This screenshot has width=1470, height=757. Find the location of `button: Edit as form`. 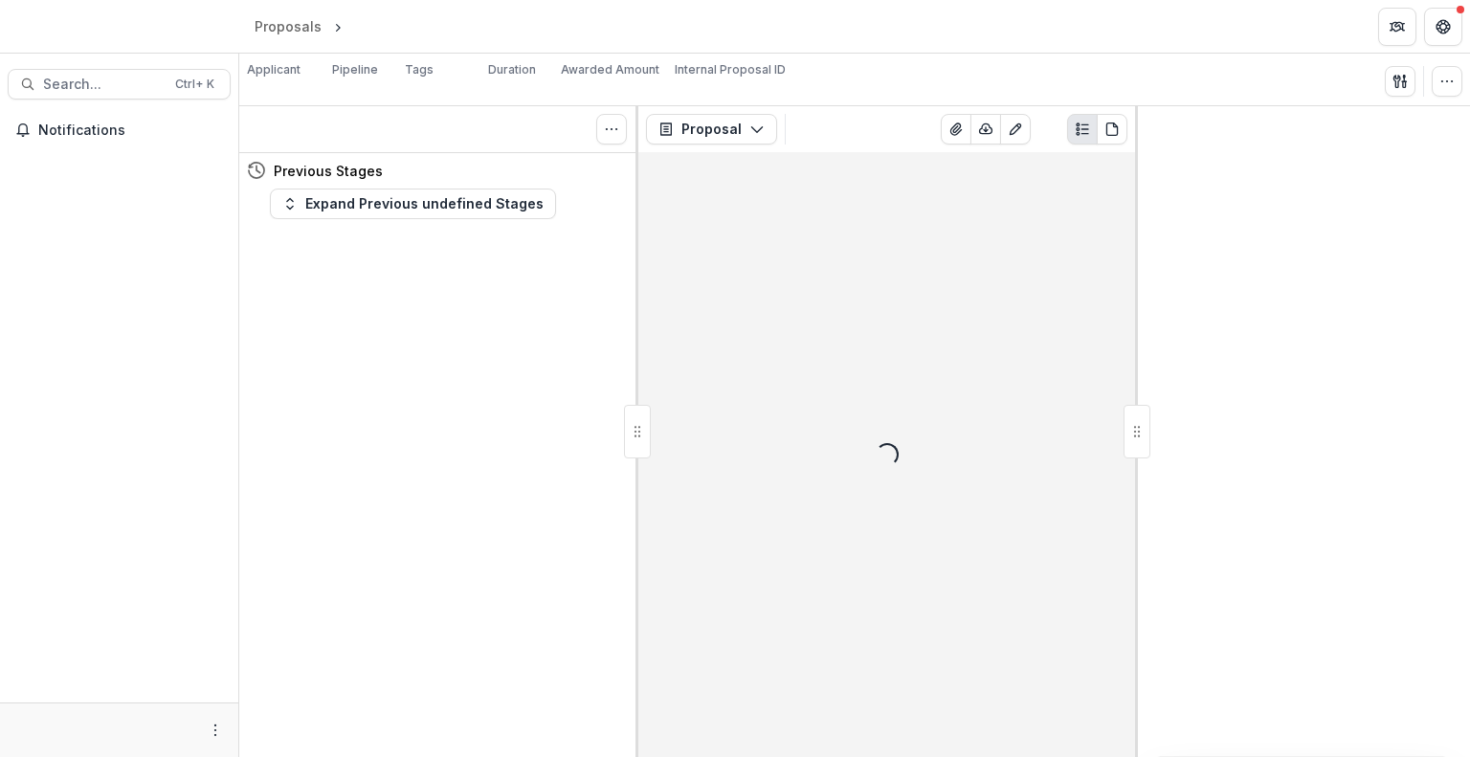

button: Edit as form is located at coordinates (1016, 129).